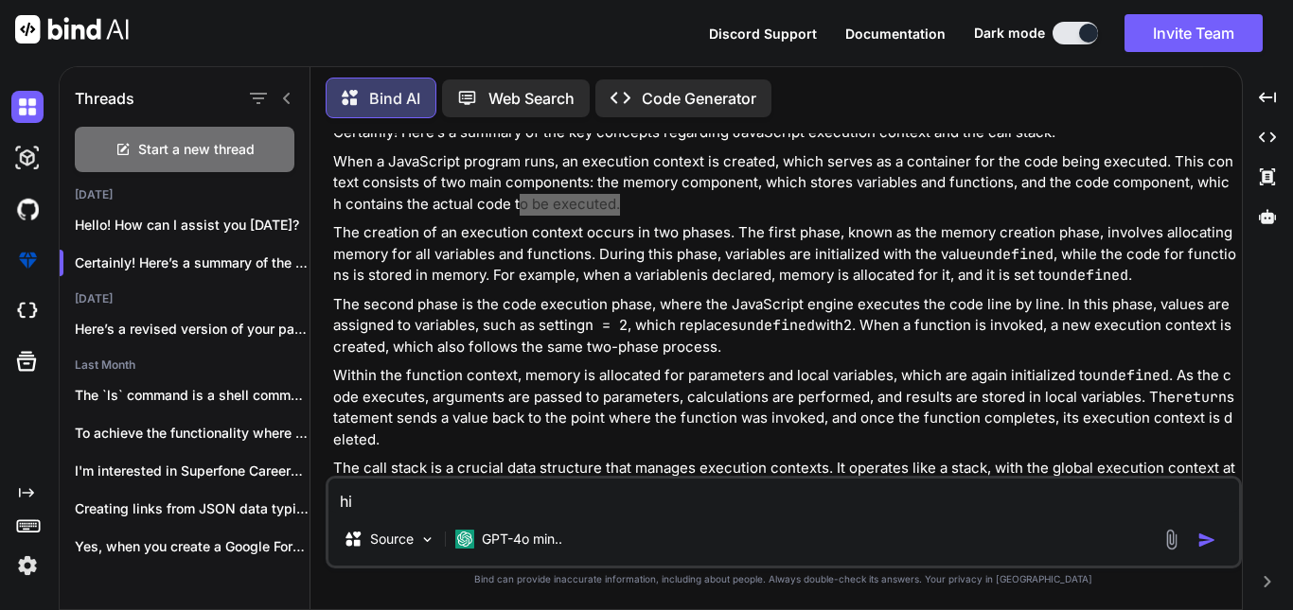 The image size is (1293, 610). What do you see at coordinates (465, 540) in the screenshot?
I see `img: GPT-4o mini` at bounding box center [465, 540].